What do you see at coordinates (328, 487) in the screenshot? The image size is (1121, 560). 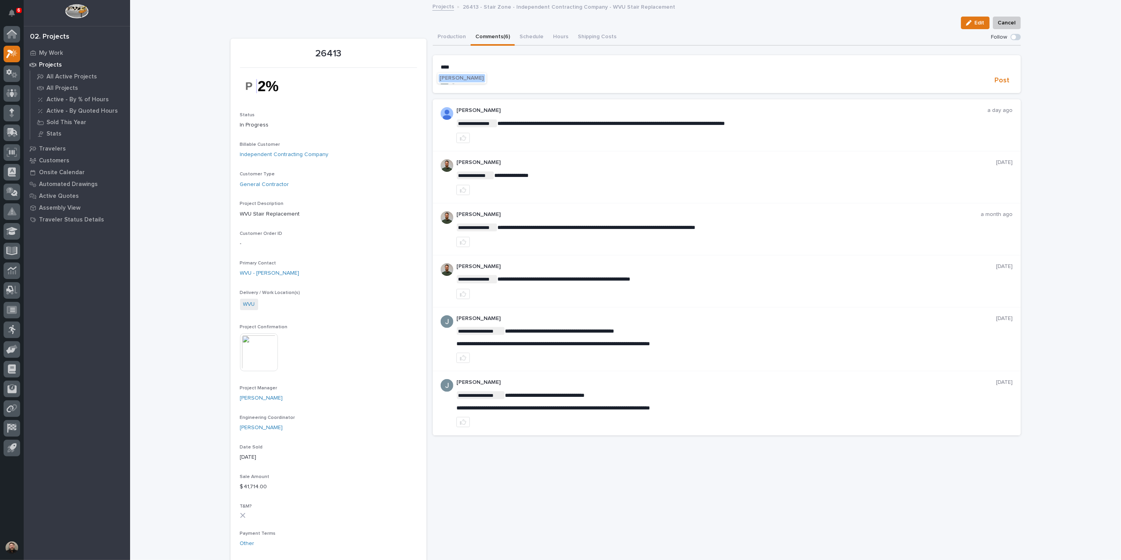 I see `p: $ 41,714.00` at bounding box center [328, 487].